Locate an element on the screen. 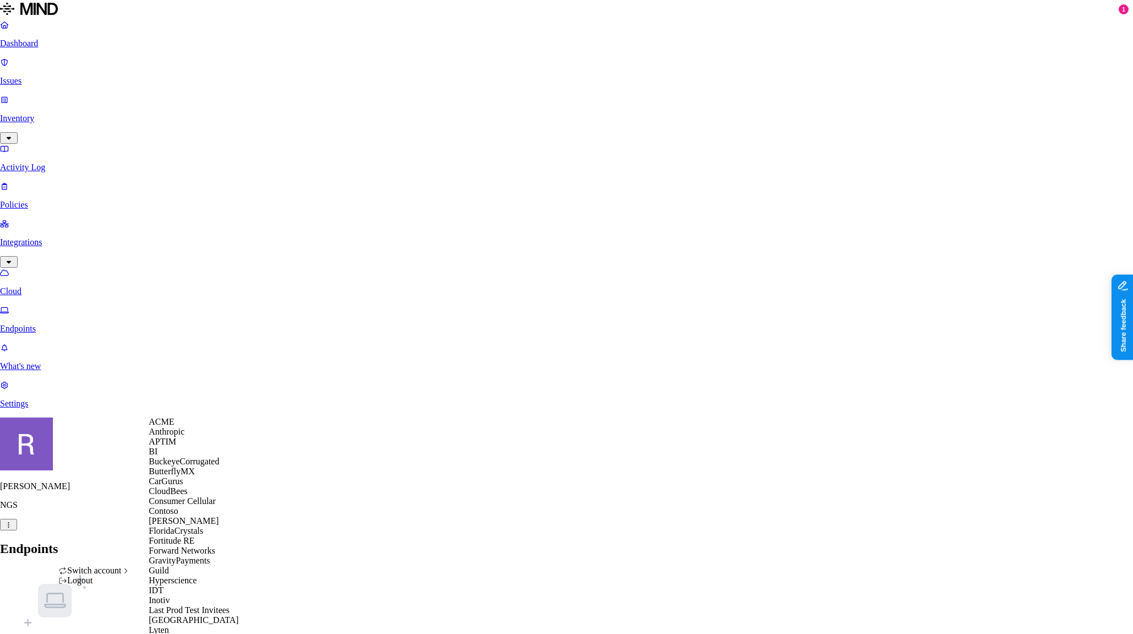  span: Consumer Cellular is located at coordinates (182, 501).